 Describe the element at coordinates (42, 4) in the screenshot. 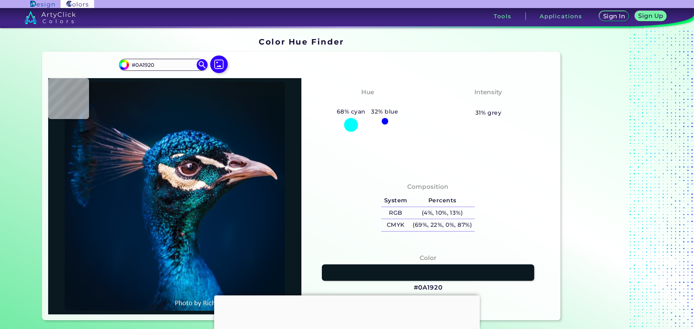

I see `img: ArtyClick Design logo` at that location.